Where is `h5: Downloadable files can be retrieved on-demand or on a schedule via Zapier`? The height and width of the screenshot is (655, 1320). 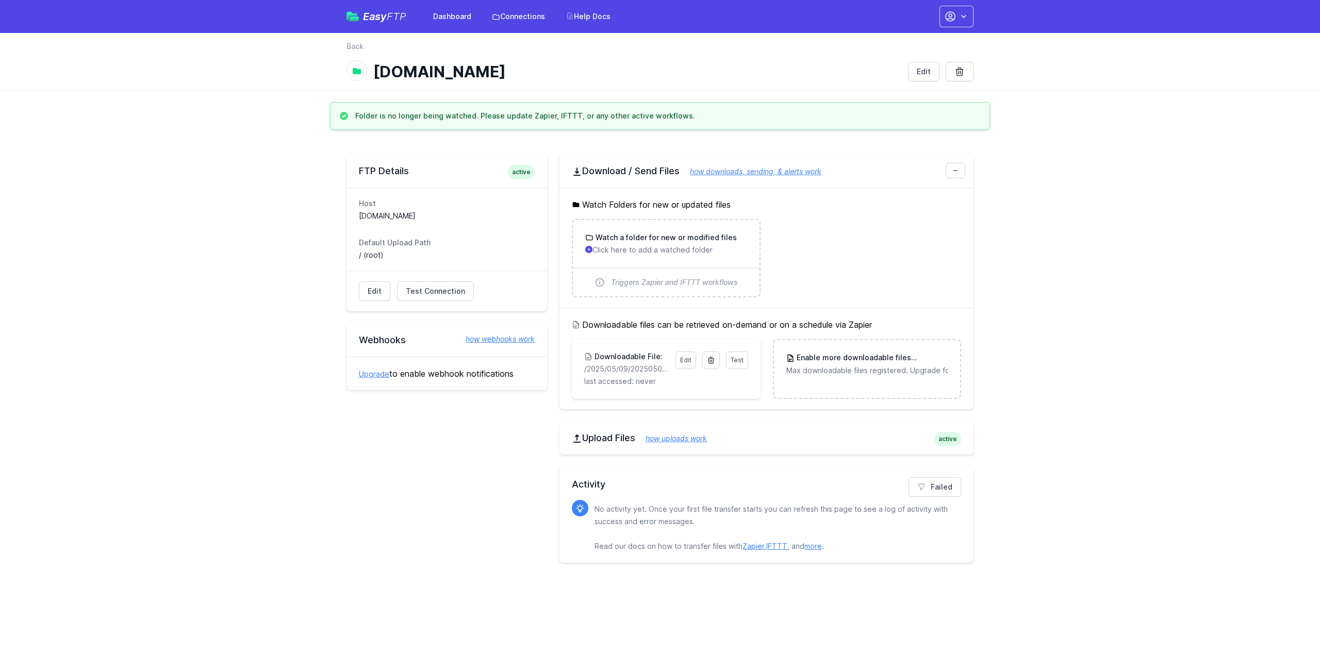 h5: Downloadable files can be retrieved on-demand or on a schedule via Zapier is located at coordinates (766, 325).